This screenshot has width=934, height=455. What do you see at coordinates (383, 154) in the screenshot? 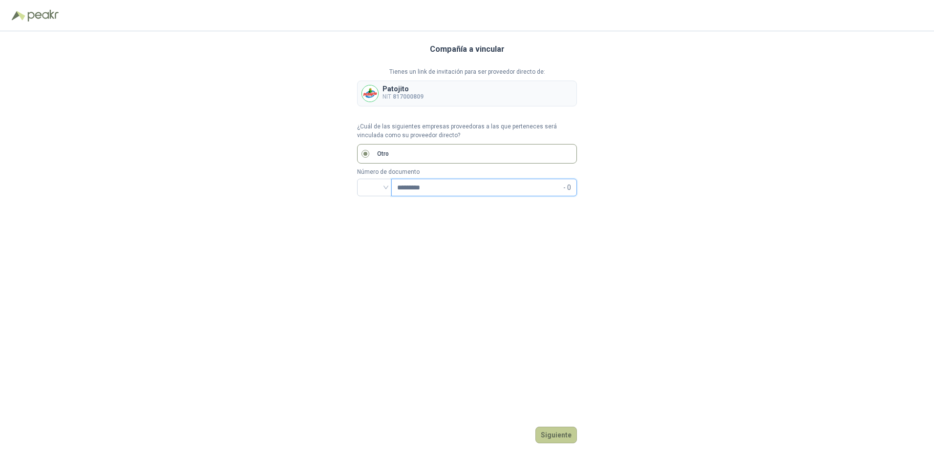
I see `p: Otro` at bounding box center [383, 154].